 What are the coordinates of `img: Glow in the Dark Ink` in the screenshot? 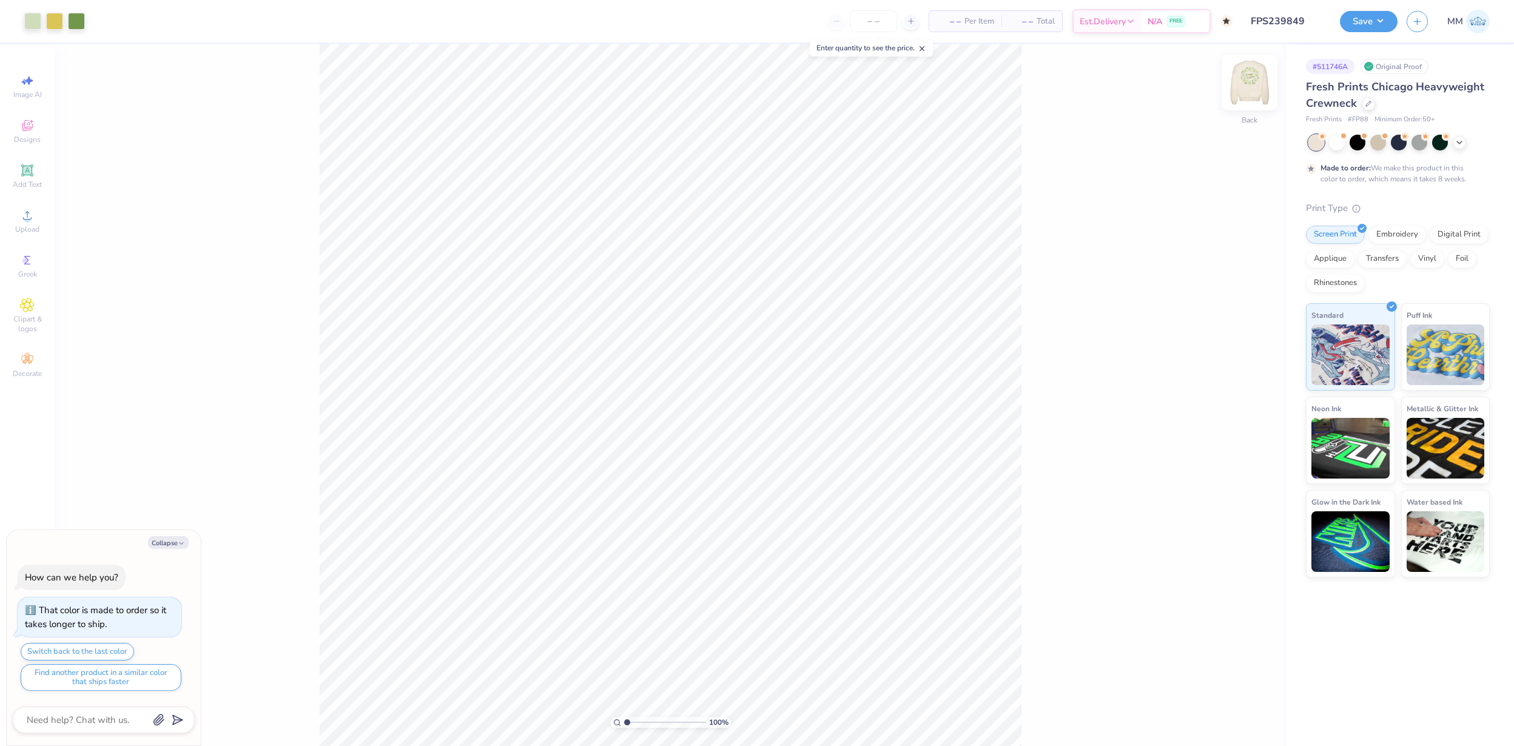 It's located at (1351, 542).